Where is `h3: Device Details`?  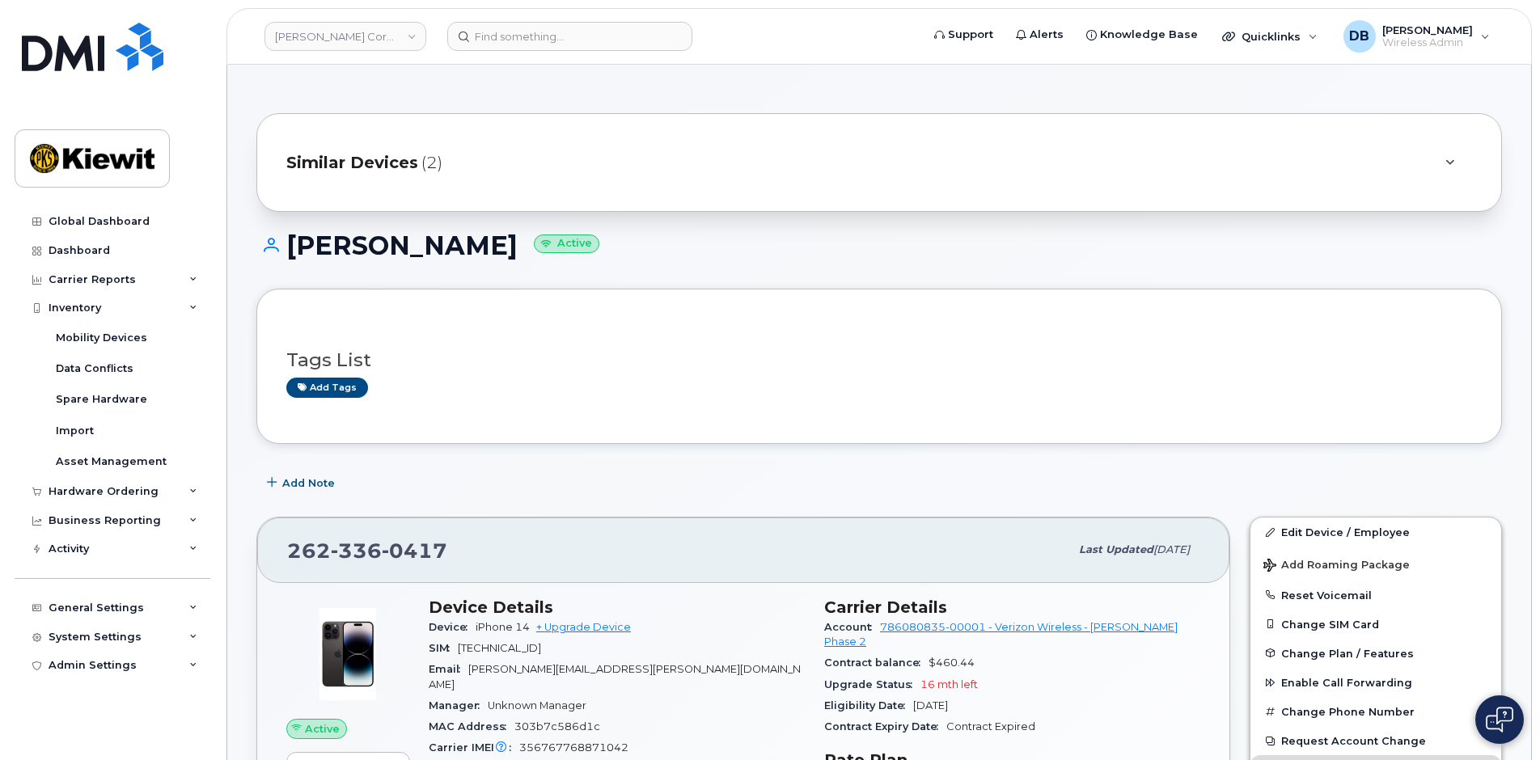
h3: Device Details is located at coordinates (616, 607).